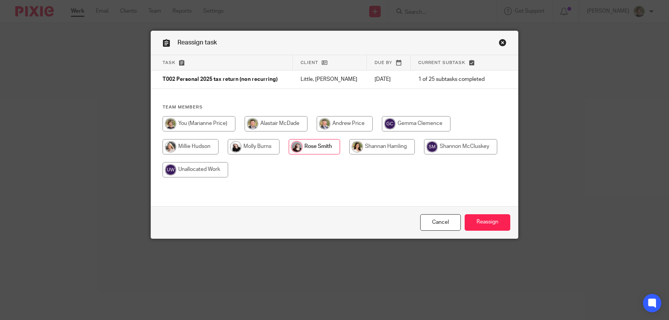  What do you see at coordinates (169, 63) in the screenshot?
I see `span: Task` at bounding box center [169, 63].